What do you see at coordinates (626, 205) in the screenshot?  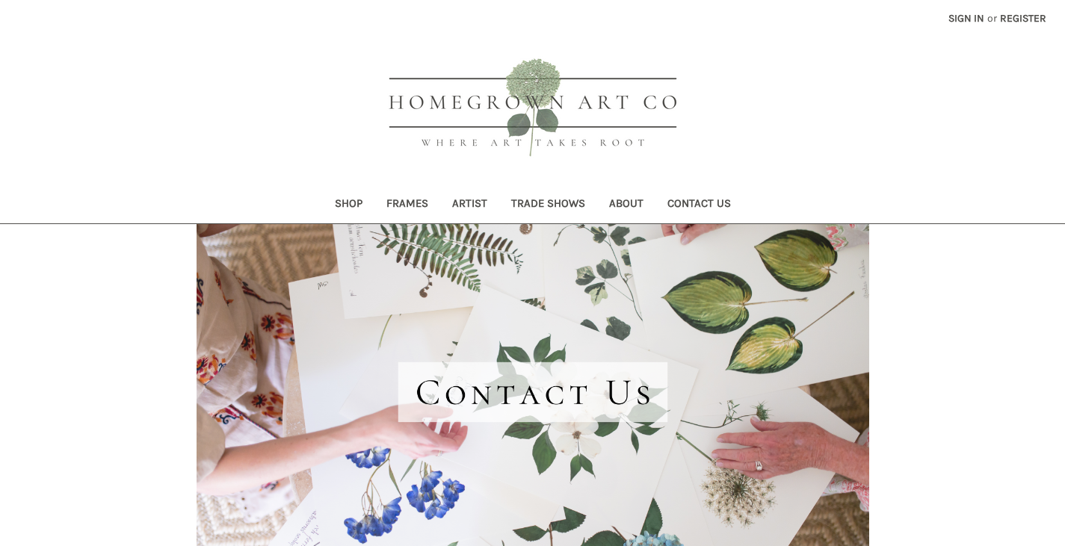 I see `a: About` at bounding box center [626, 205].